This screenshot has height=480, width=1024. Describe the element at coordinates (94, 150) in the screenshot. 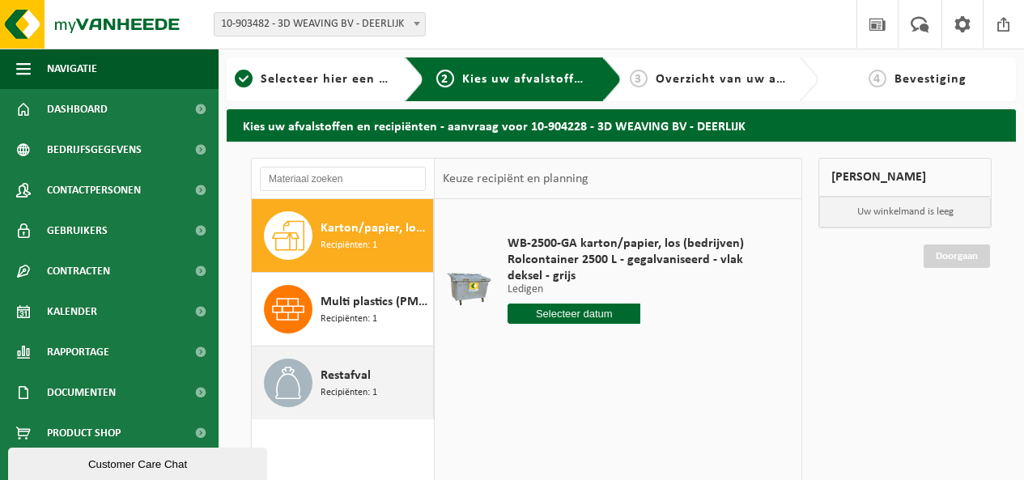

I see `span: Bedrijfsgegevens` at that location.